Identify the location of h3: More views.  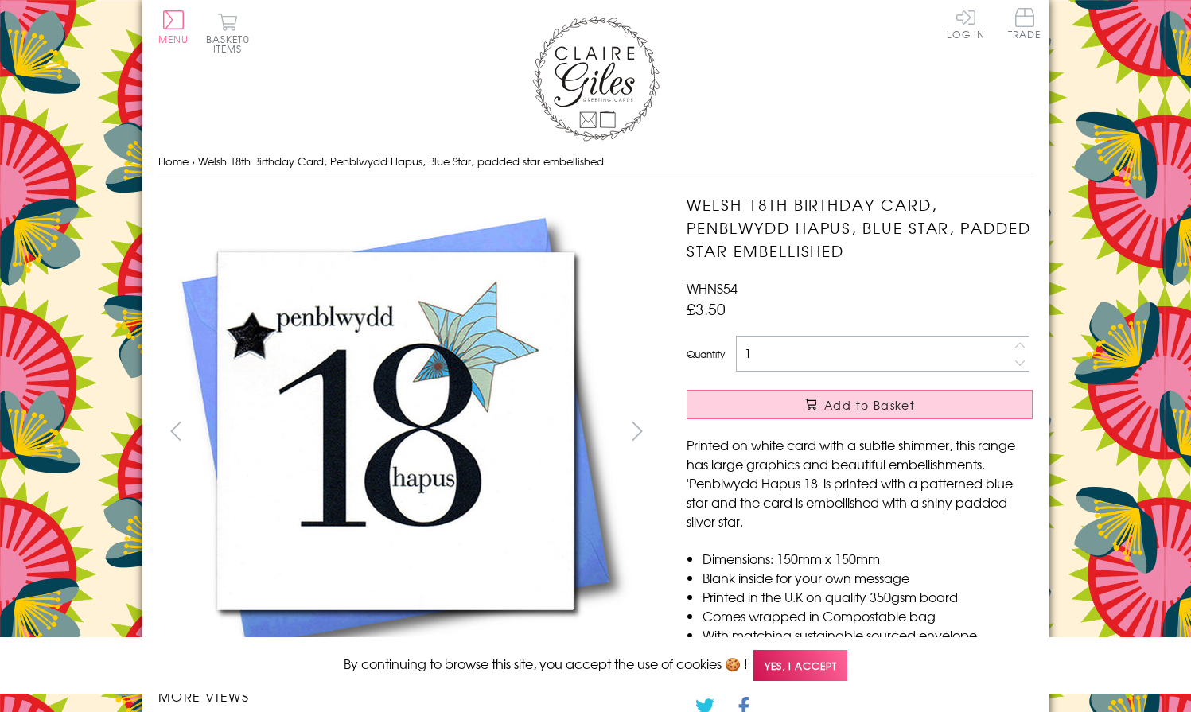
(407, 696).